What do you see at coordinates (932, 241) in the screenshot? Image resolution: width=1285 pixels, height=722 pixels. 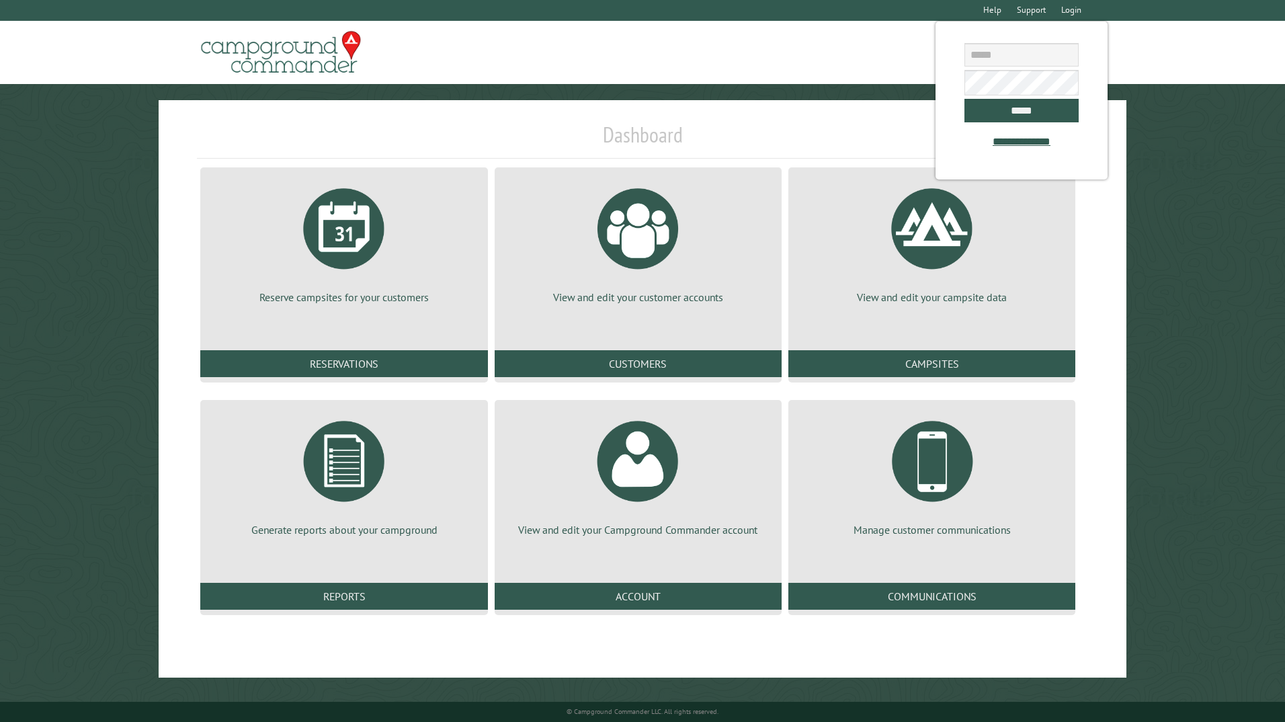 I see `a: View and edit your campsite data` at bounding box center [932, 241].